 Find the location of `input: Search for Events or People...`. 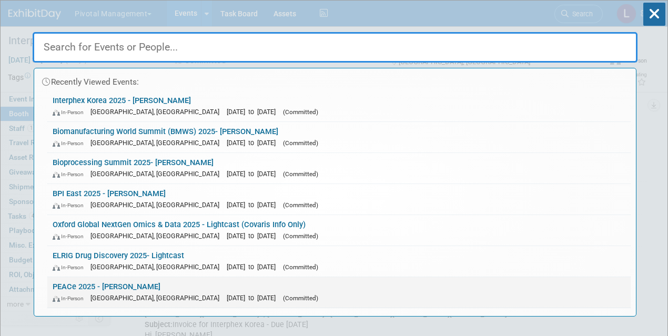

input: Search for Events or People... is located at coordinates (335, 47).